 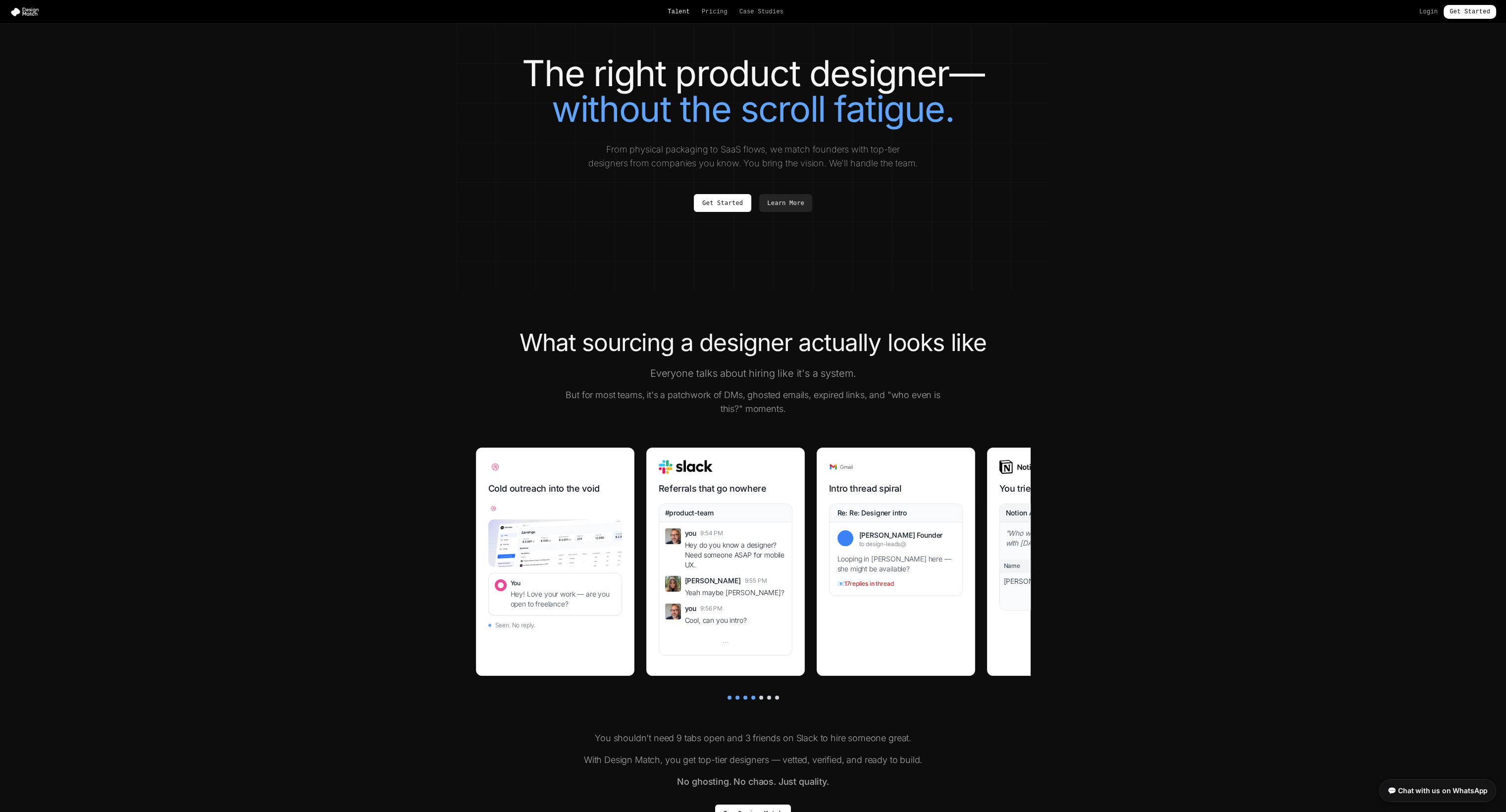 What do you see at coordinates (715, 12) in the screenshot?
I see `a: Pricing` at bounding box center [715, 12].